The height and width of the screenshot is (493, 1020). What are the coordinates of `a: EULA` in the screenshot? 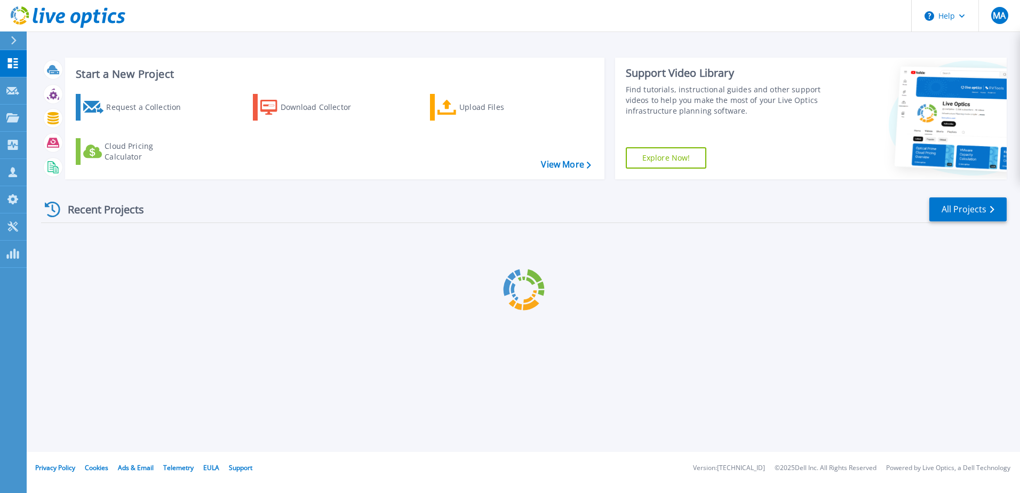 It's located at (211, 467).